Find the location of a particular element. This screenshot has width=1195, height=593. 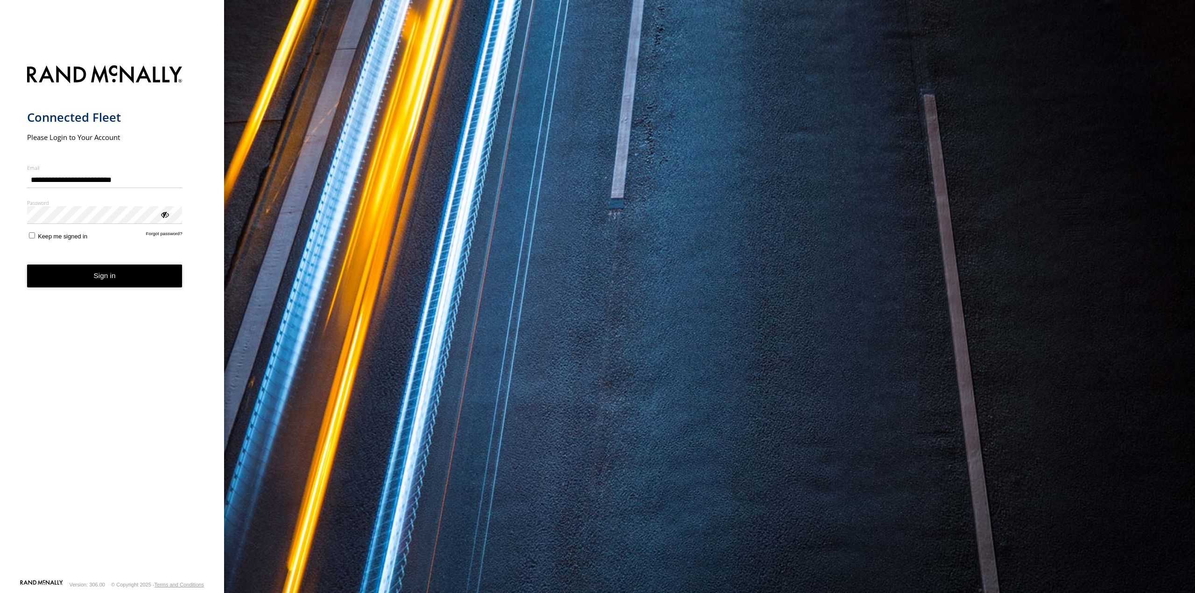

h1: Connected Fleet is located at coordinates (105, 117).